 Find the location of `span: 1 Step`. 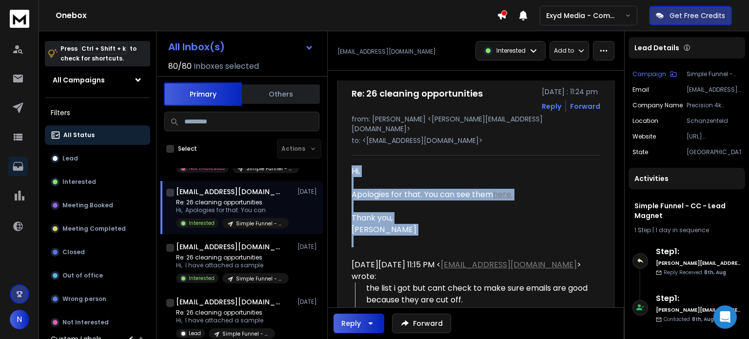

span: 1 Step is located at coordinates (643, 230).